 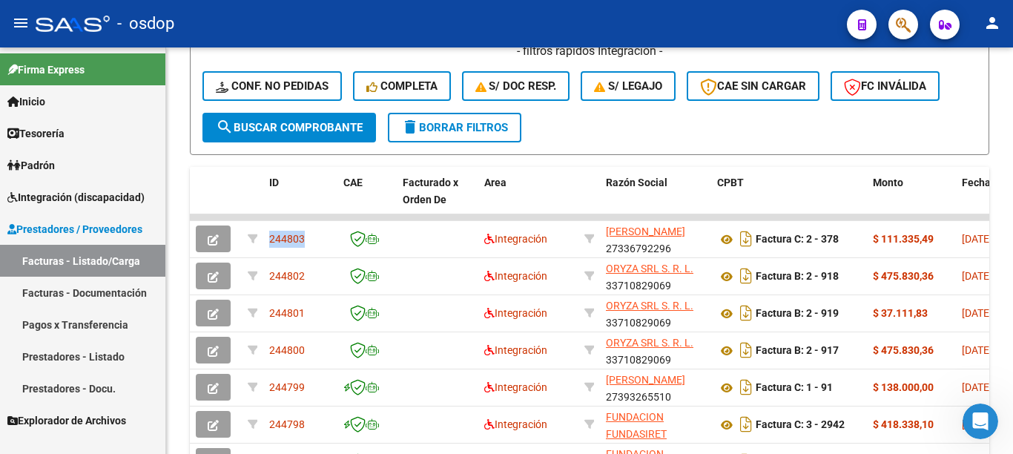 What do you see at coordinates (797, 239) in the screenshot?
I see `strong: Factura C: 2 - 378` at bounding box center [797, 239].